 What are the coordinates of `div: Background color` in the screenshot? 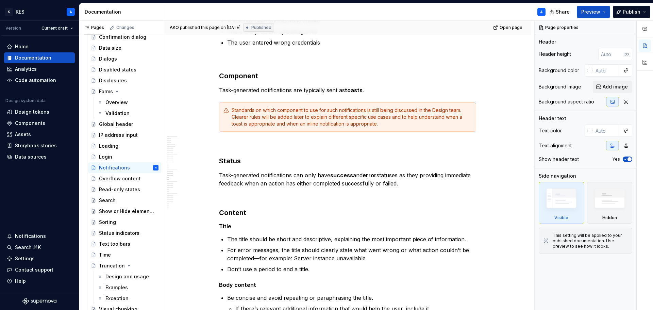 It's located at (559, 70).